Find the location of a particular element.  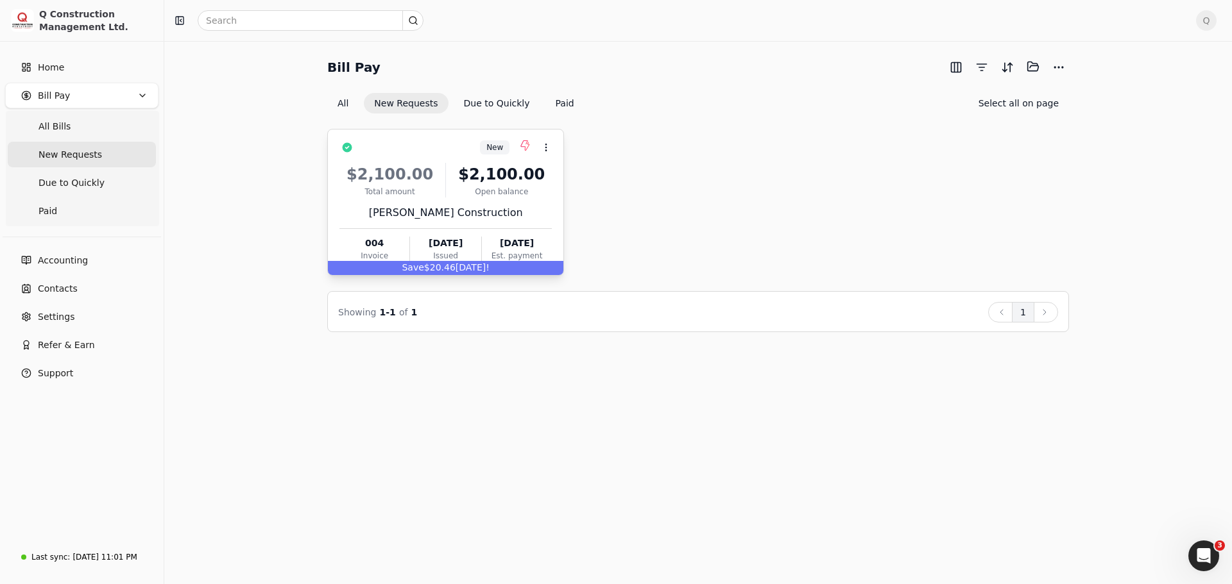

button: Bill Pay is located at coordinates (81, 96).